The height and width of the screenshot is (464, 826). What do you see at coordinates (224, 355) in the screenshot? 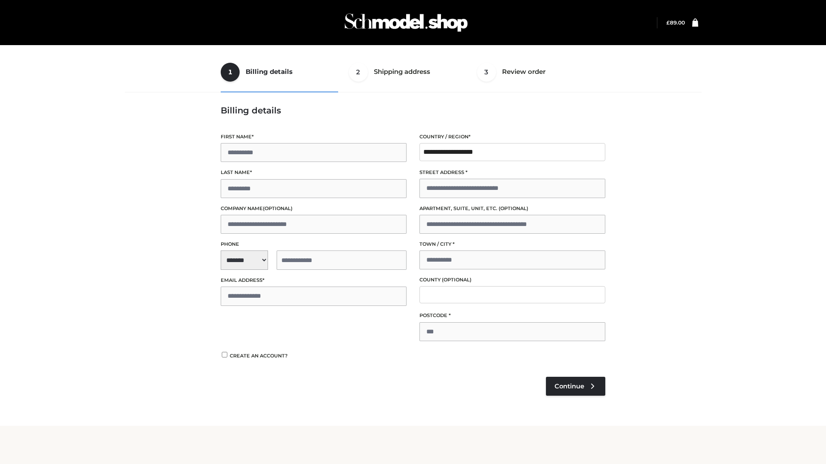
I see `input: Create an account?` at bounding box center [224, 355].